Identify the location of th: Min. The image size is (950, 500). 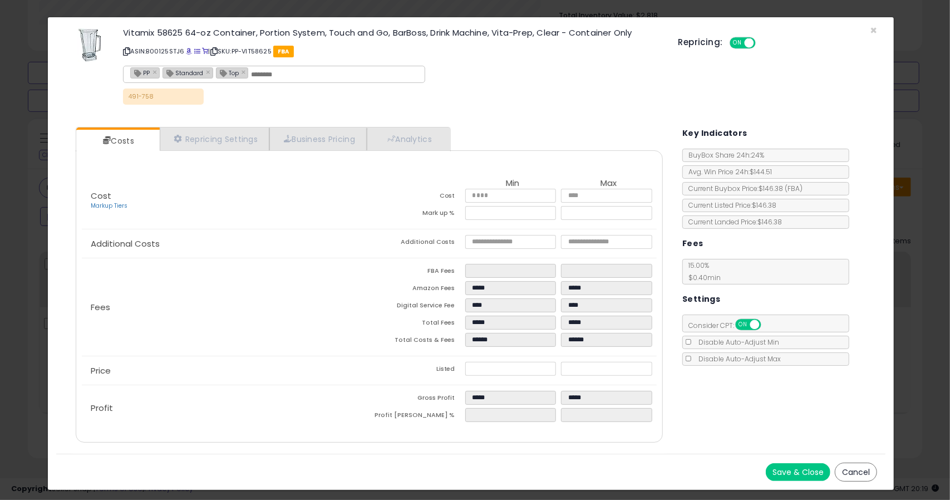
(513, 184).